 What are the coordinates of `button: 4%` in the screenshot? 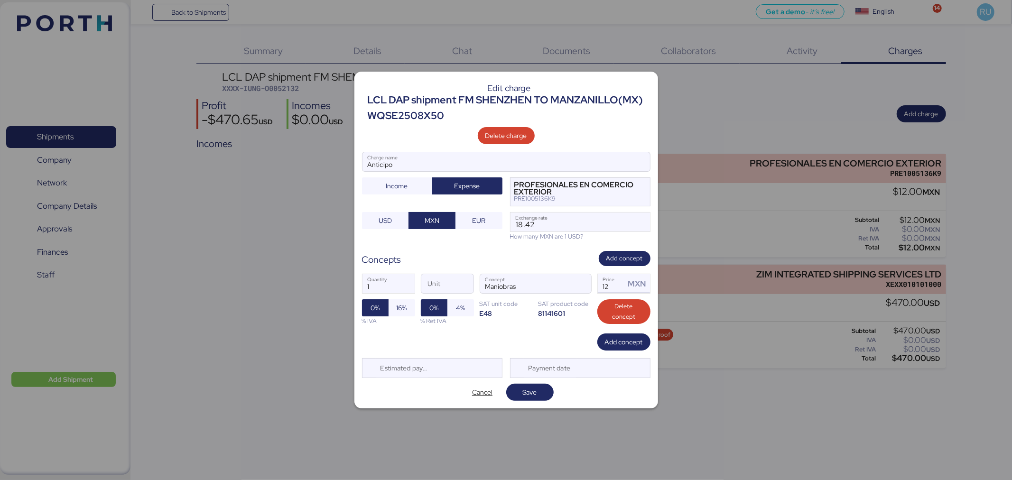 It's located at (461, 308).